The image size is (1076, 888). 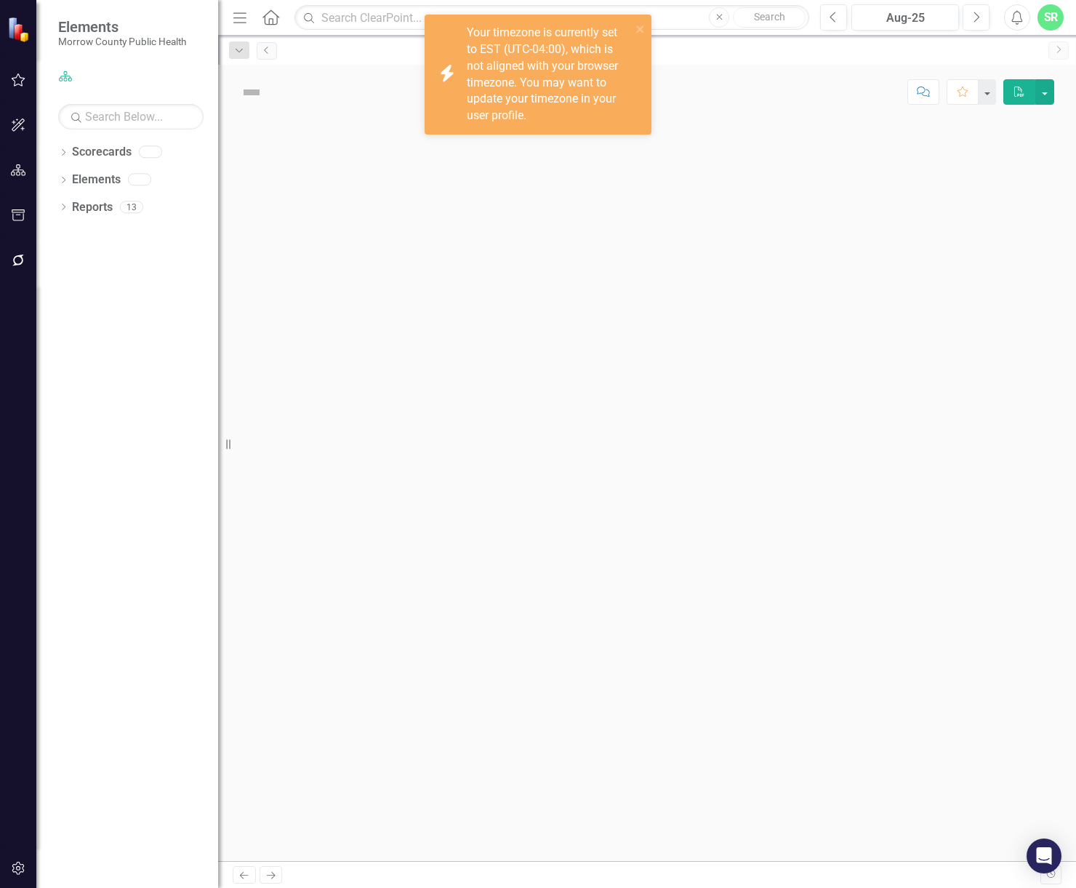 I want to click on div: 13, so click(x=132, y=206).